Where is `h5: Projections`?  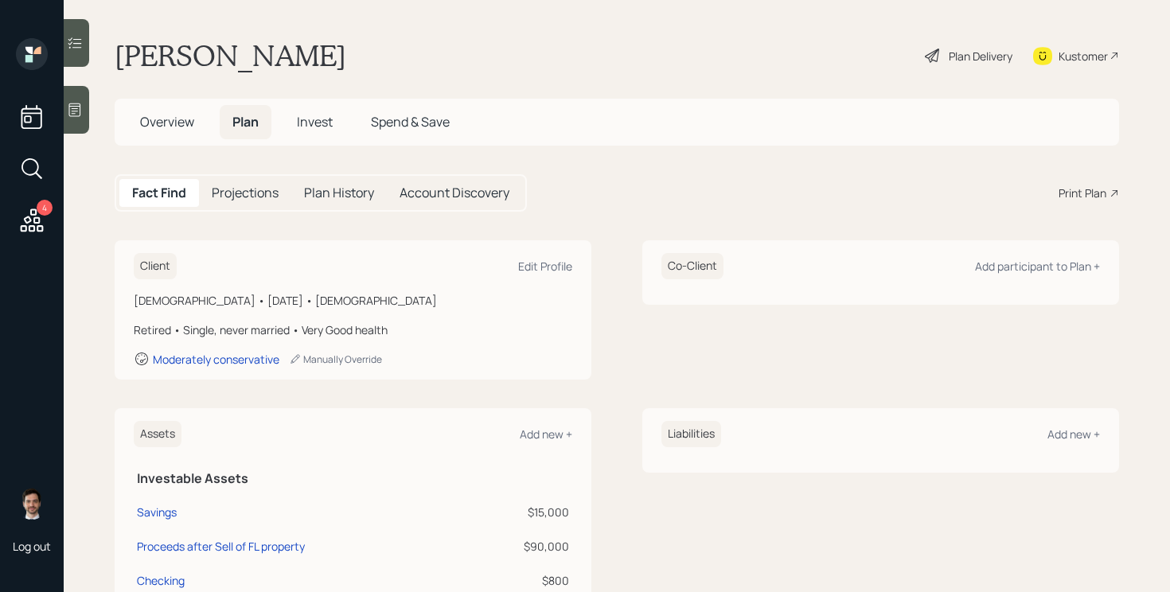 h5: Projections is located at coordinates (245, 193).